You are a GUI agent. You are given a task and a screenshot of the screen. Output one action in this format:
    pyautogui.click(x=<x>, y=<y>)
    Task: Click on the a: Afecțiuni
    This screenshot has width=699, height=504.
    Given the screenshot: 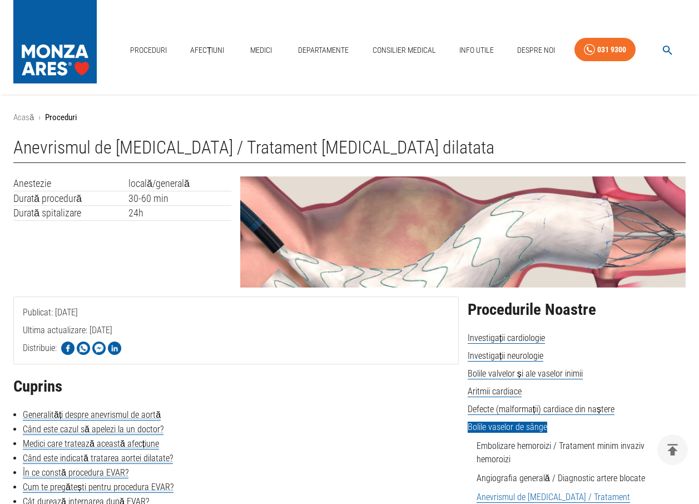 What is the action you would take?
    pyautogui.click(x=208, y=50)
    